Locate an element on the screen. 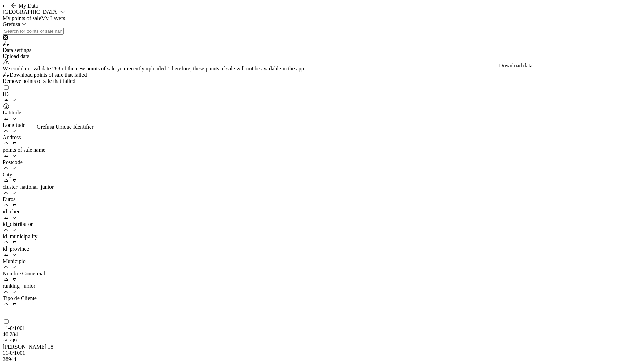 The width and height of the screenshot is (641, 362). span: Municipio is located at coordinates (14, 261).